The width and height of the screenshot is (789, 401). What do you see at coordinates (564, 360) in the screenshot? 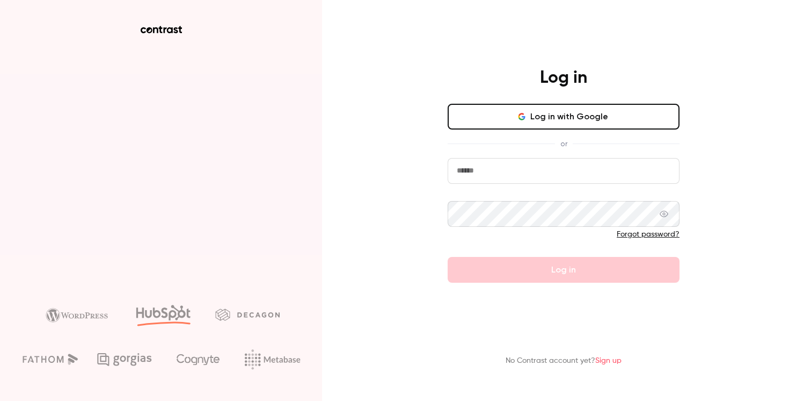
I see `p: No Contrast account yet?` at bounding box center [564, 360].